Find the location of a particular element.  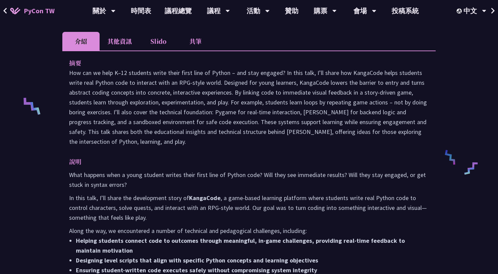

strong: Designing level scripts that align with specific Python concepts and learning objectives is located at coordinates (197, 260).